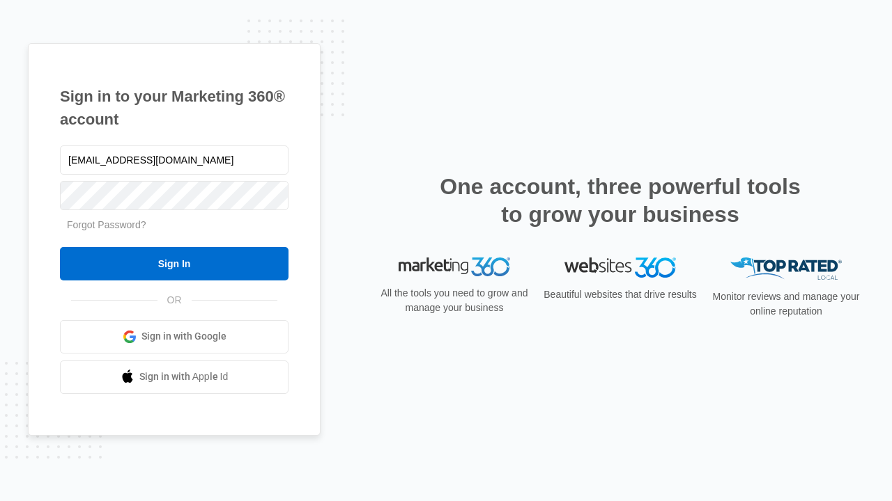 Image resolution: width=892 pixels, height=501 pixels. What do you see at coordinates (174, 337) in the screenshot?
I see `a: Sign in with Google` at bounding box center [174, 337].